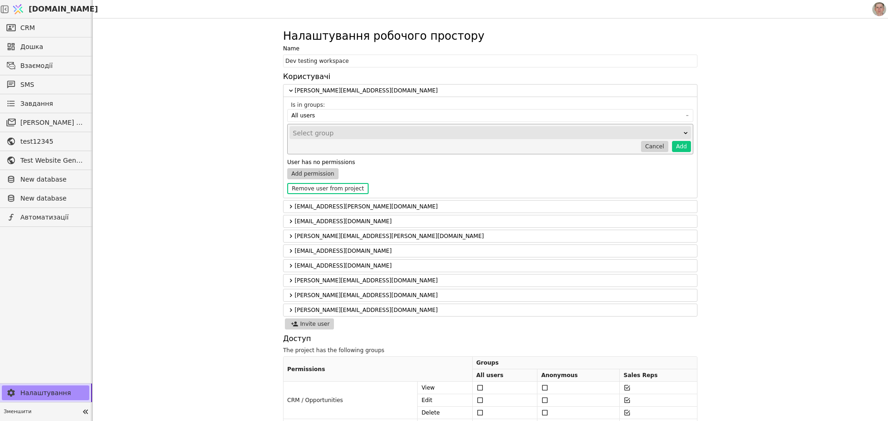 Image resolution: width=888 pixels, height=421 pixels. What do you see at coordinates (445, 401) in the screenshot?
I see `td: Edit` at bounding box center [445, 401].